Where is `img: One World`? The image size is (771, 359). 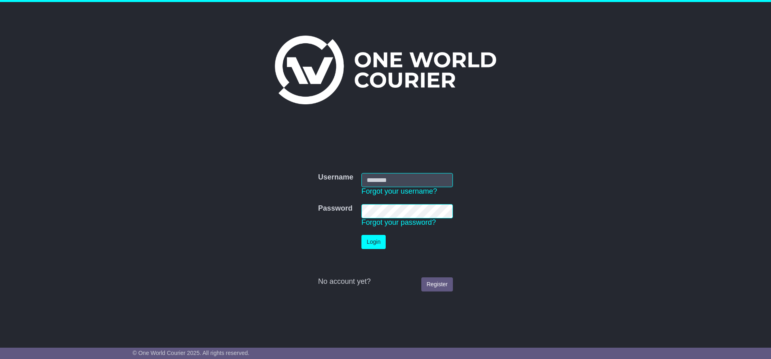 img: One World is located at coordinates (385, 70).